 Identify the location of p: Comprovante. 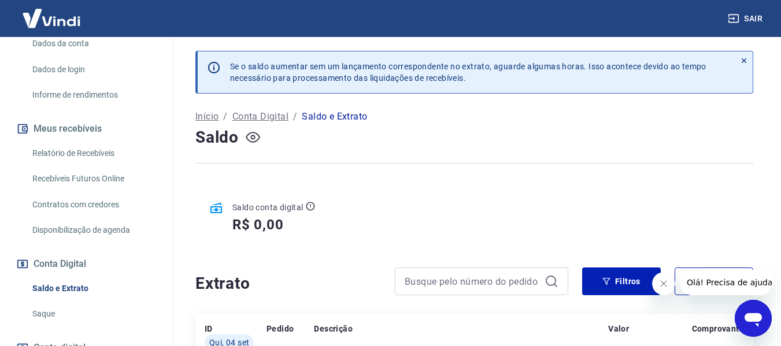
(718, 329).